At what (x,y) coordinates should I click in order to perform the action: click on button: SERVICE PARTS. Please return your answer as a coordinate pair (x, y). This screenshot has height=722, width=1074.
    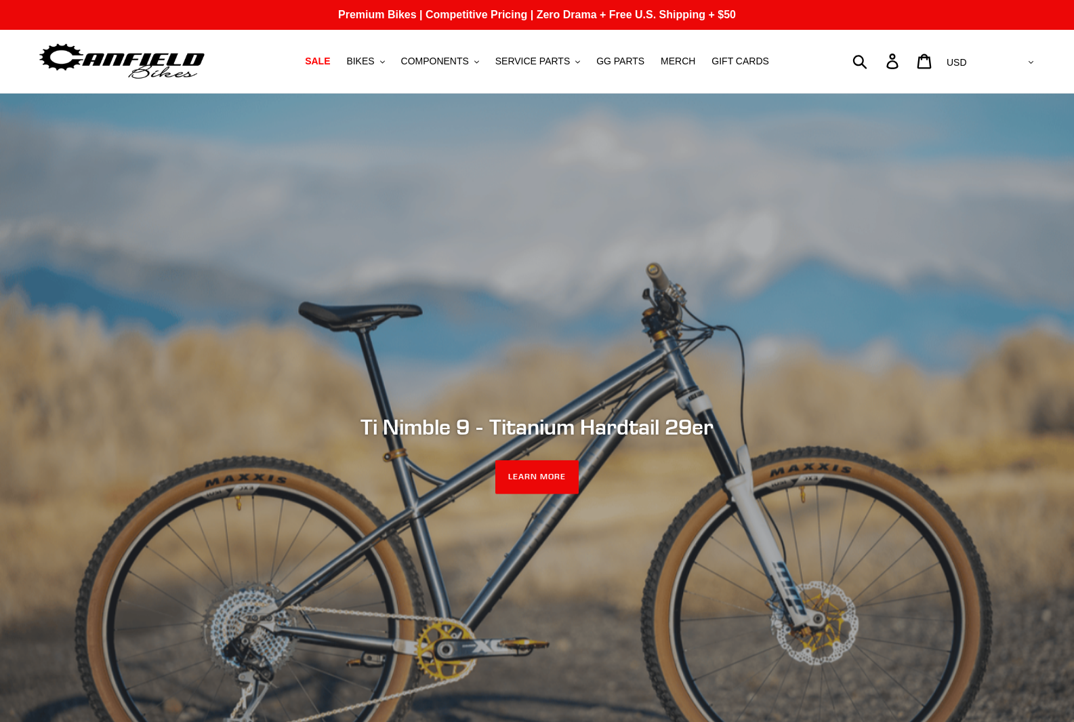
    Looking at the image, I should click on (537, 61).